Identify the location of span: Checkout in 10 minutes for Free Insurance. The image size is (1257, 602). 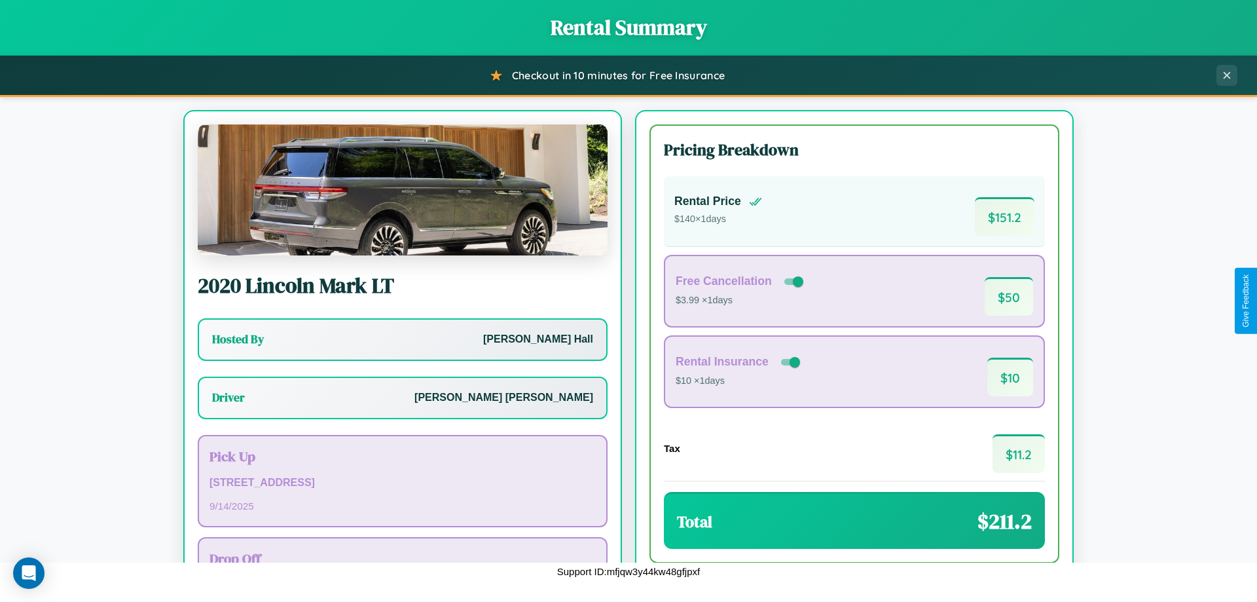
(618, 75).